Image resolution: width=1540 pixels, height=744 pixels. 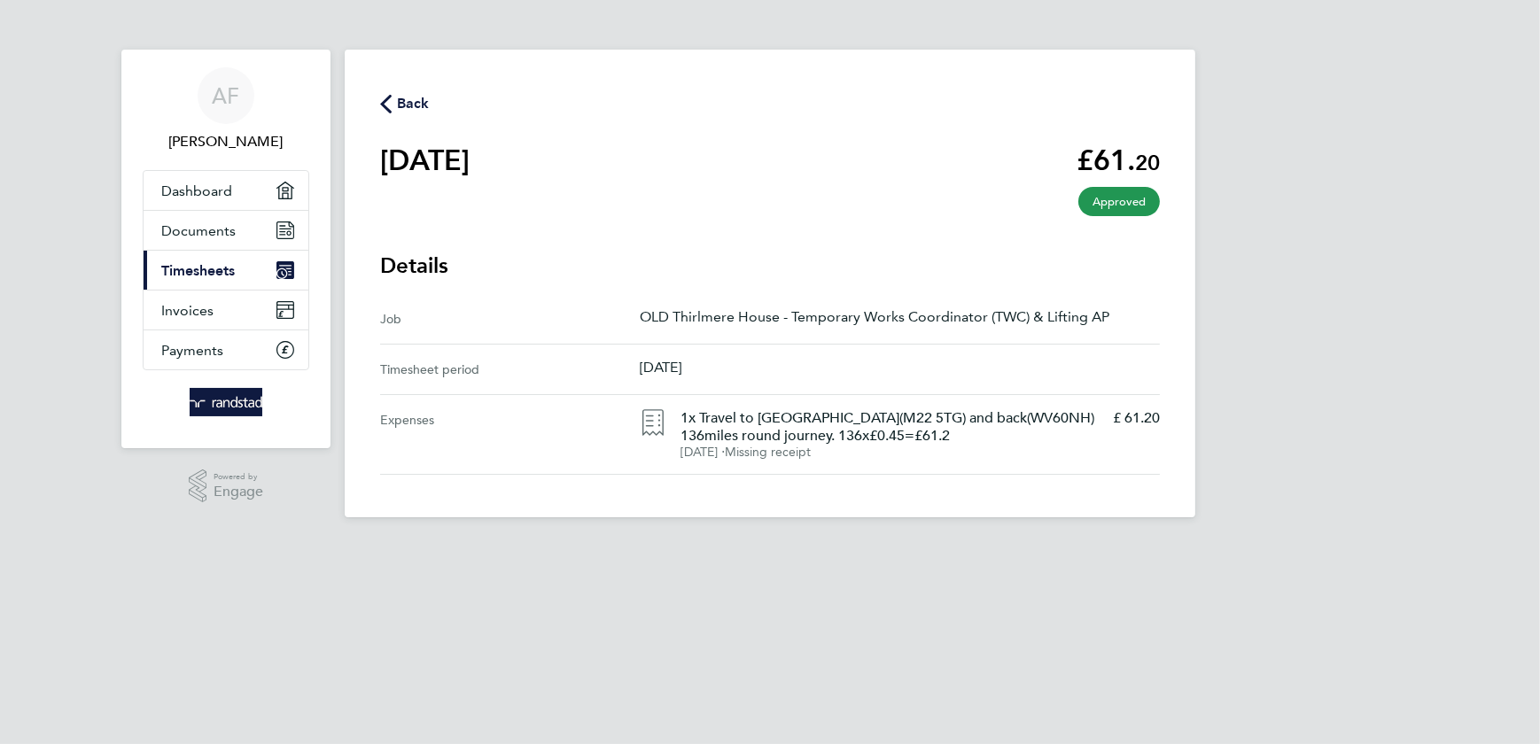 I want to click on span: Engage, so click(x=238, y=492).